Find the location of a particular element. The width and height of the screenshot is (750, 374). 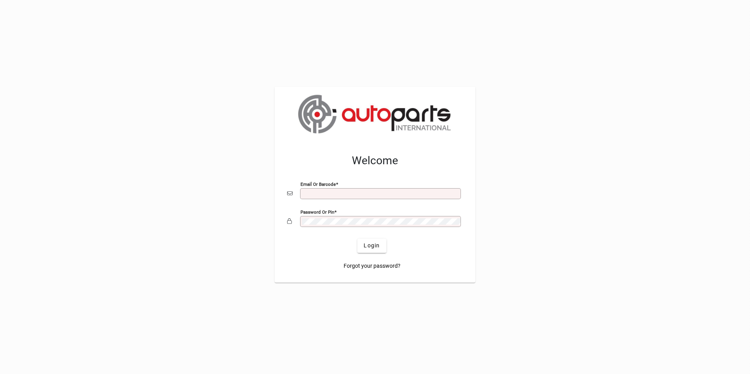

span: Login is located at coordinates (372, 246).